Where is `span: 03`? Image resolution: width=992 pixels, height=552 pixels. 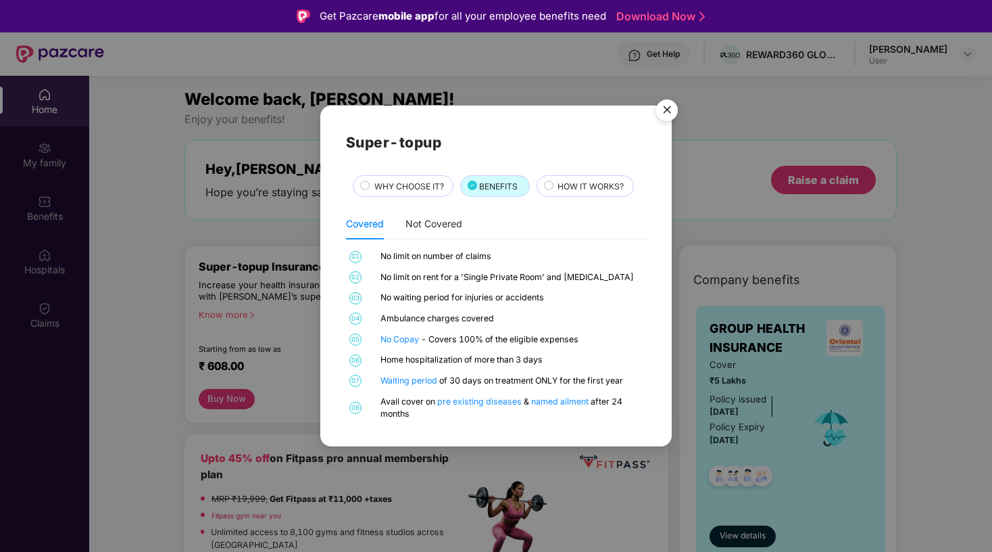
span: 03 is located at coordinates (356, 298).